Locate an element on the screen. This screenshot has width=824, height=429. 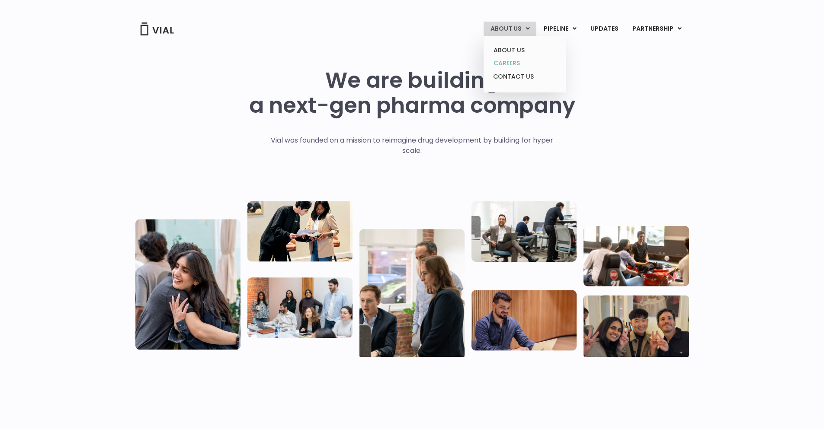
a: ABOUT US is located at coordinates (524, 50).